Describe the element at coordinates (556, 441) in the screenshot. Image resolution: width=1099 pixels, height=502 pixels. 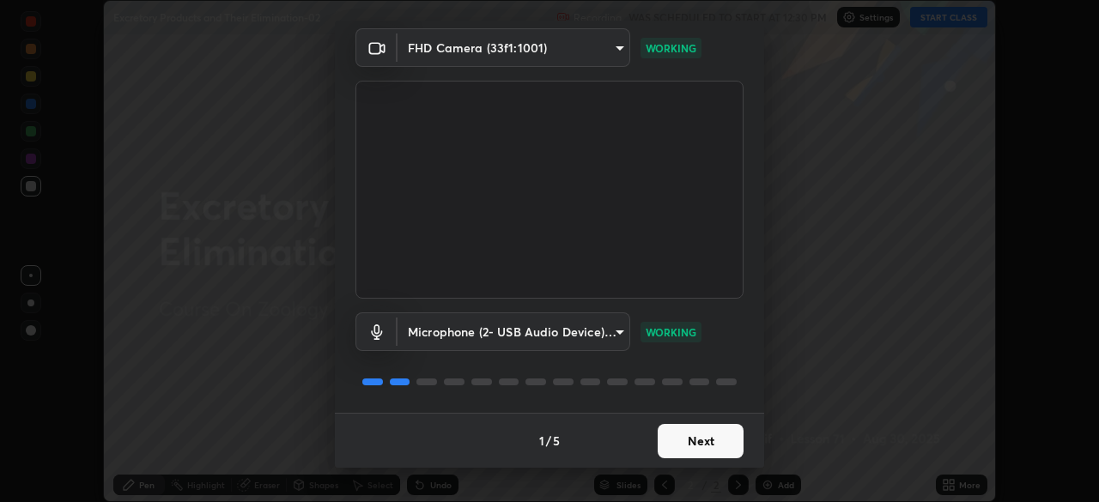
I see `h4: 5` at that location.